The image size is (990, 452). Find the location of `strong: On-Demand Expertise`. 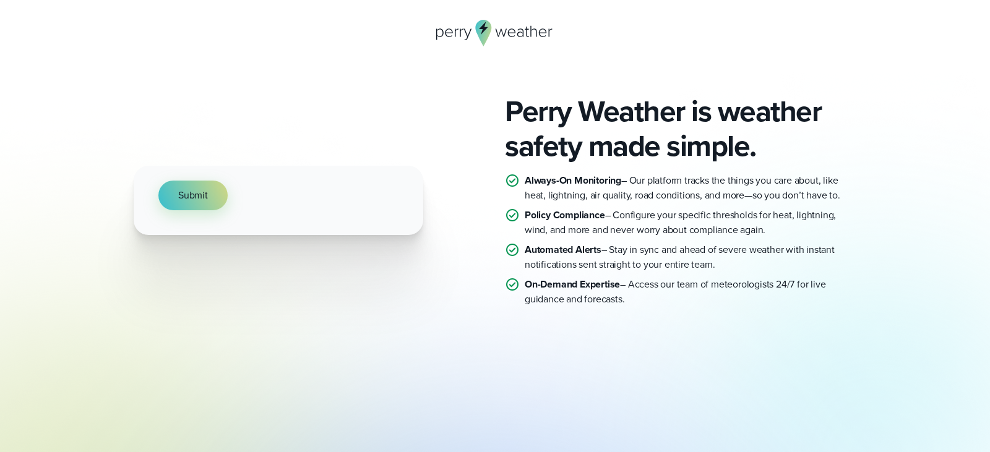

strong: On-Demand Expertise is located at coordinates (572, 284).